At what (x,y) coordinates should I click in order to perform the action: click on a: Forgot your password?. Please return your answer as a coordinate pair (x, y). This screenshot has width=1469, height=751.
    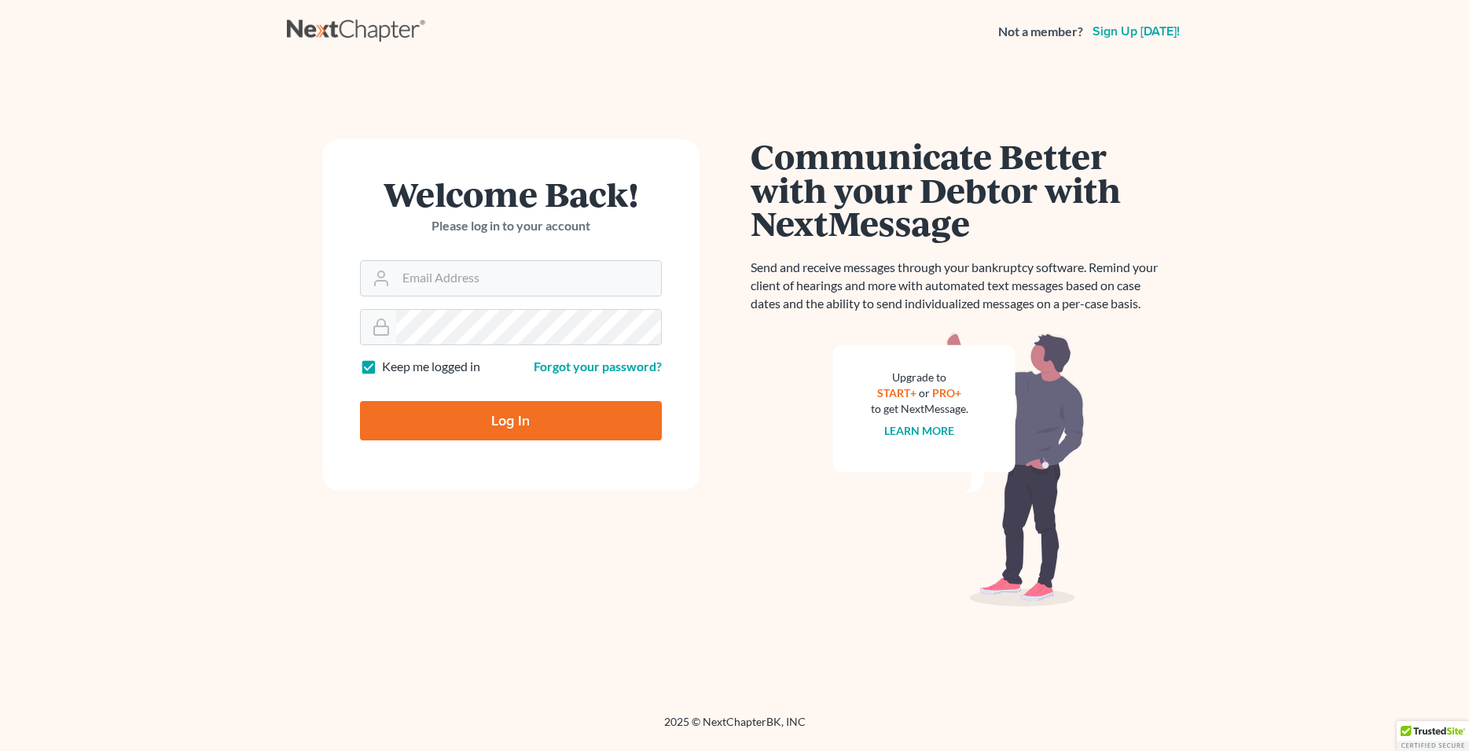
    Looking at the image, I should click on (597, 366).